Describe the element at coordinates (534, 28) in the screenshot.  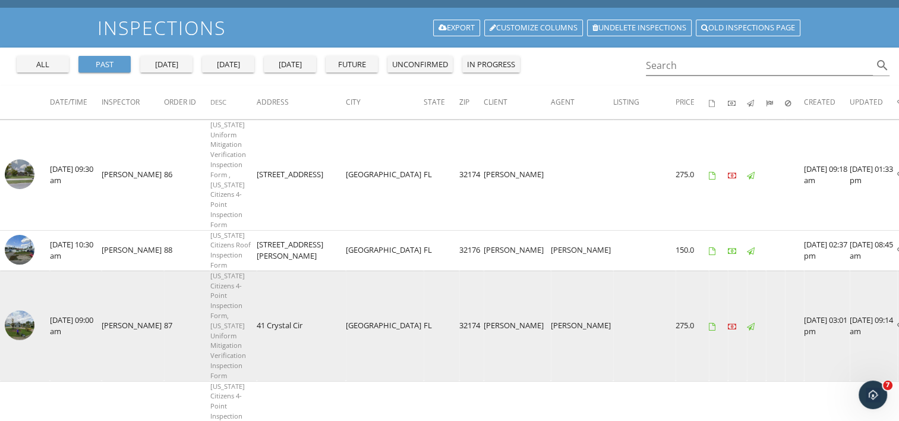
I see `a: Customize Columns` at that location.